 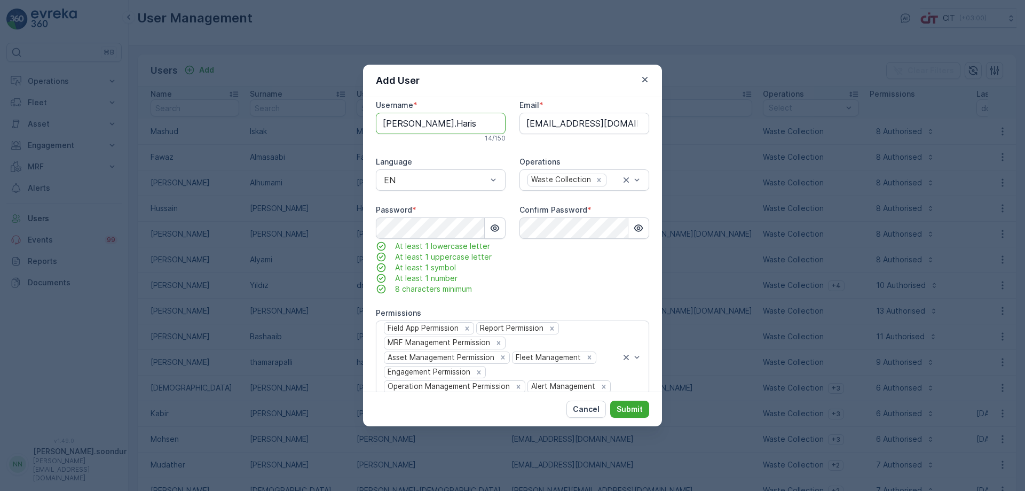 I want to click on label: Password, so click(x=394, y=209).